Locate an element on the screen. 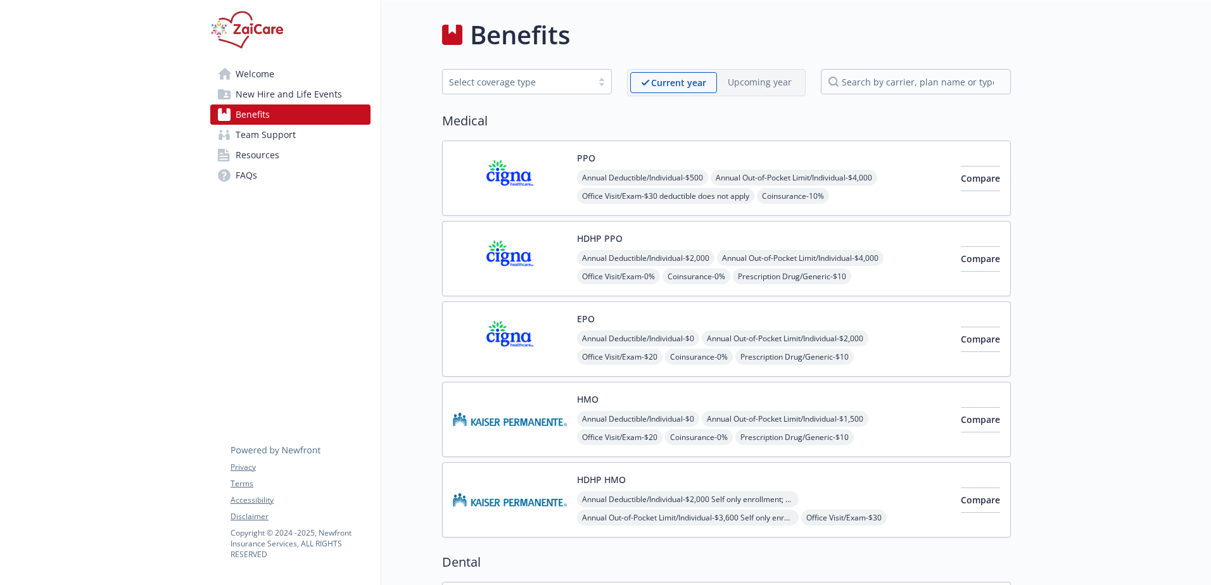 Image resolution: width=1211 pixels, height=585 pixels. input: search by carrier, plan name or type is located at coordinates (916, 82).